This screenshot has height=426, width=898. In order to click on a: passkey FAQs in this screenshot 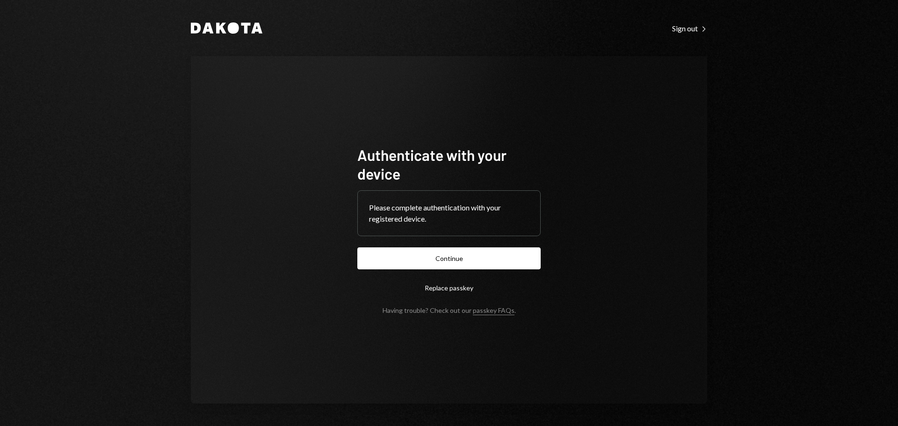, I will do `click(493, 310)`.